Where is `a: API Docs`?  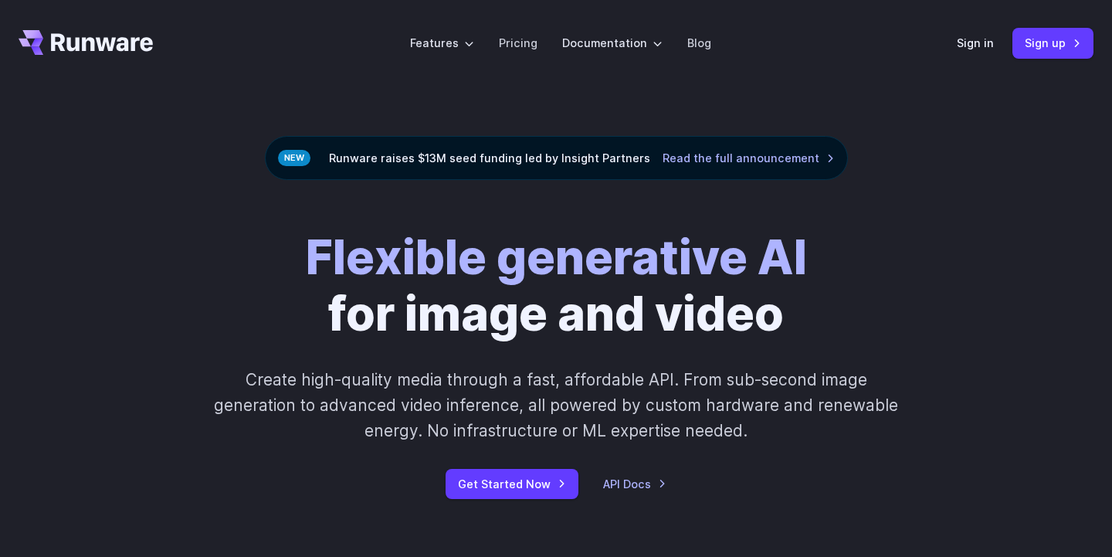 a: API Docs is located at coordinates (635, 483).